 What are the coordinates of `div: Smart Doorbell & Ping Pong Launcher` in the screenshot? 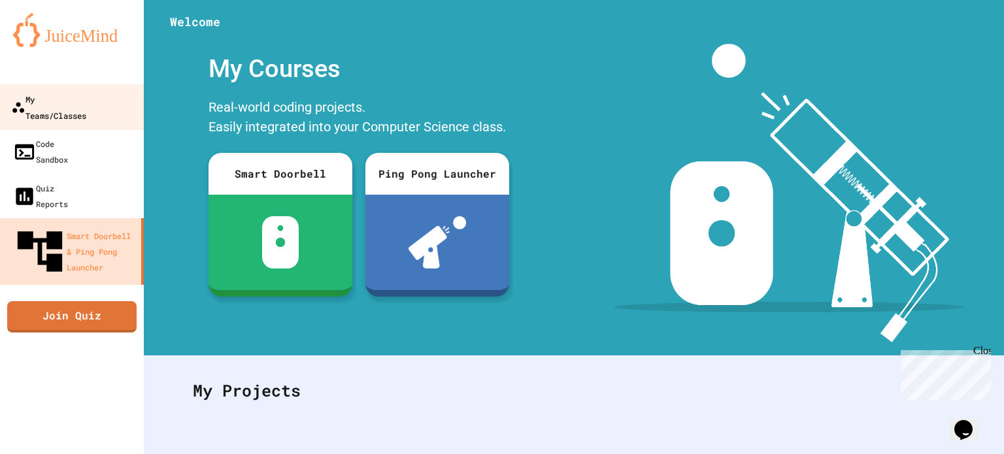 It's located at (75, 252).